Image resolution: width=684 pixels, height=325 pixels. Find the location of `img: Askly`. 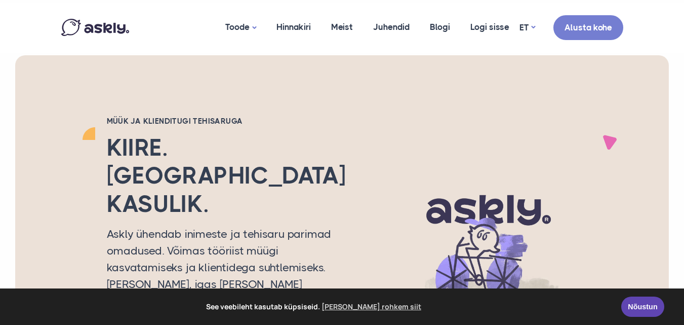

img: Askly is located at coordinates (95, 27).